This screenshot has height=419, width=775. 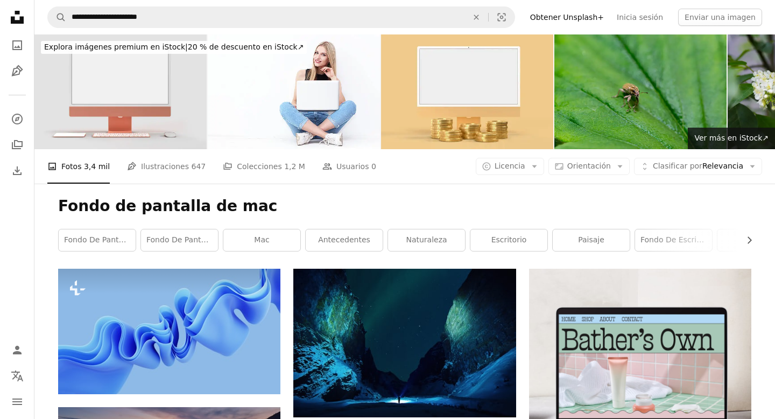 What do you see at coordinates (510, 166) in the screenshot?
I see `button: Licencia` at bounding box center [510, 166].